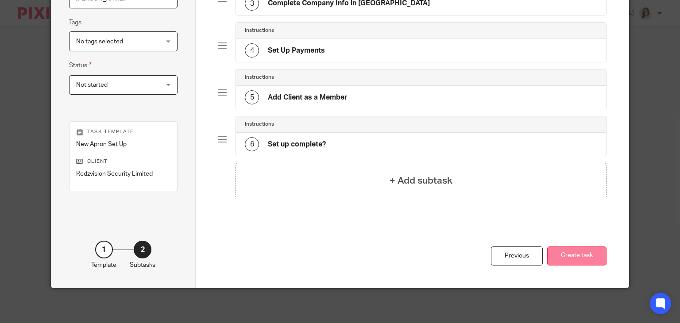  I want to click on p: Task template, so click(123, 132).